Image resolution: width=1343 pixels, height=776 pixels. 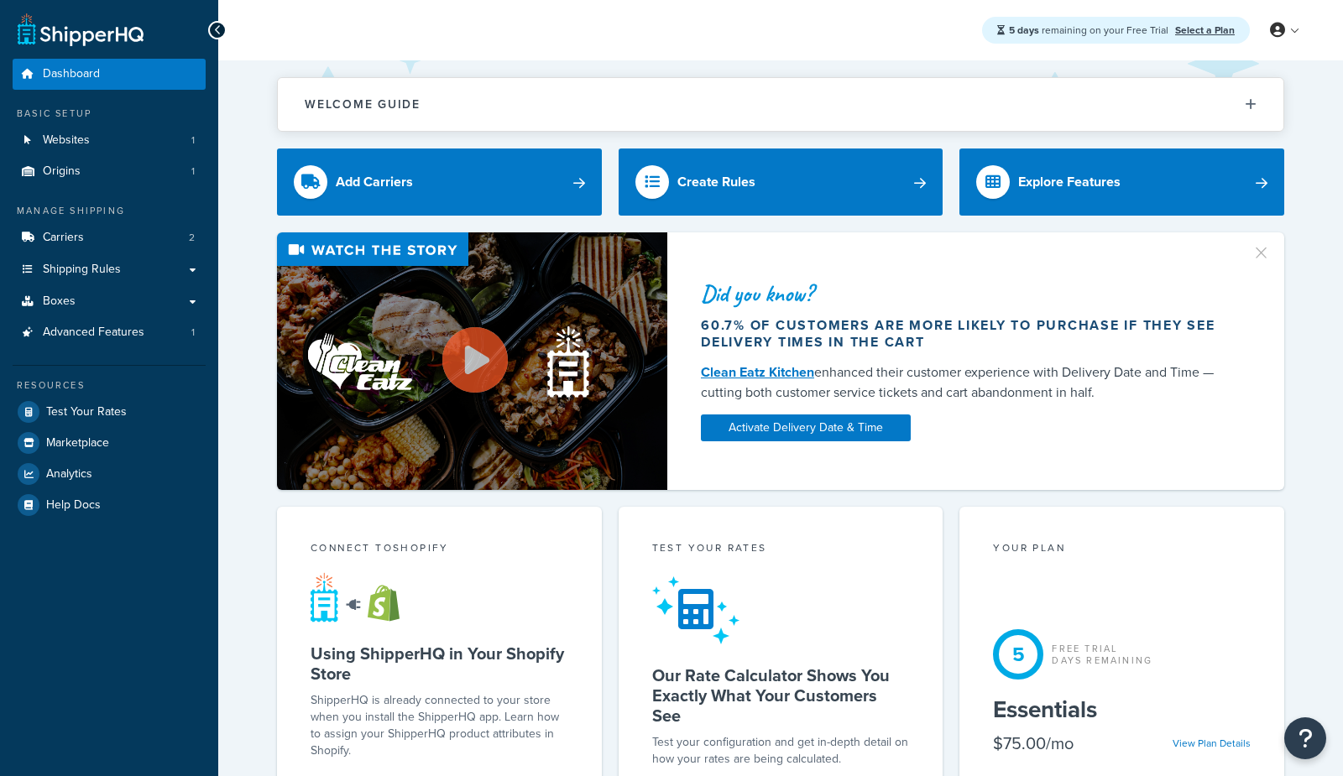 I want to click on p: ShipperHQ is already connected to your store when you install the ShipperHQ app. Learn how to ass..., so click(x=439, y=726).